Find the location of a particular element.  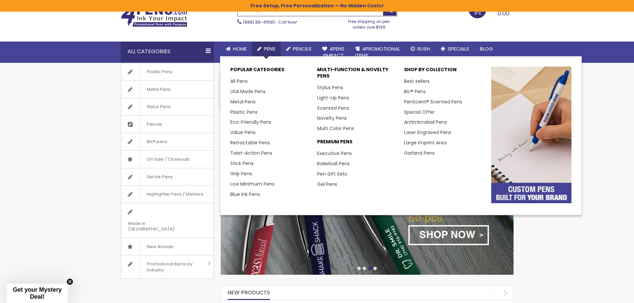

span: On Sale / Closeouts is located at coordinates (168, 159).